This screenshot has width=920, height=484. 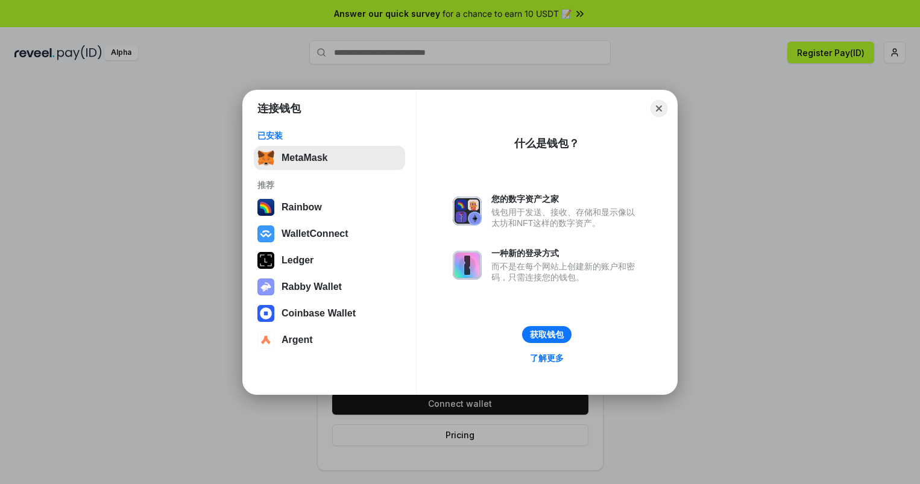 I want to click on button: Close, so click(x=659, y=109).